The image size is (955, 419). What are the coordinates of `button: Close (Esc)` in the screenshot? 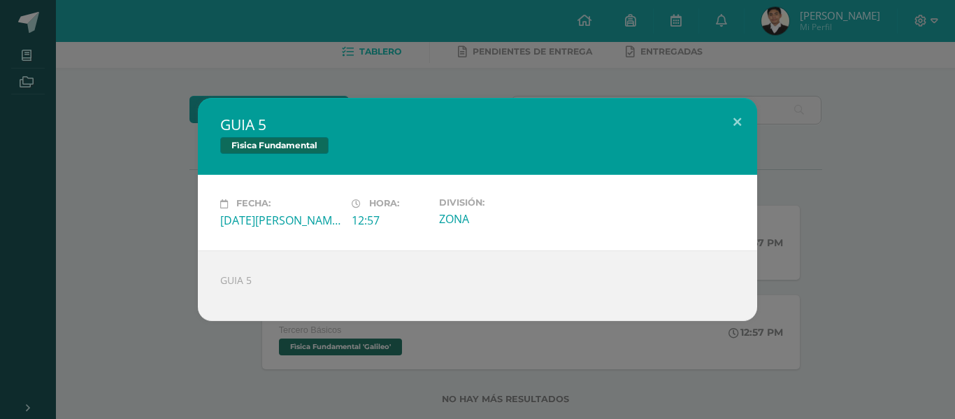 It's located at (737, 122).